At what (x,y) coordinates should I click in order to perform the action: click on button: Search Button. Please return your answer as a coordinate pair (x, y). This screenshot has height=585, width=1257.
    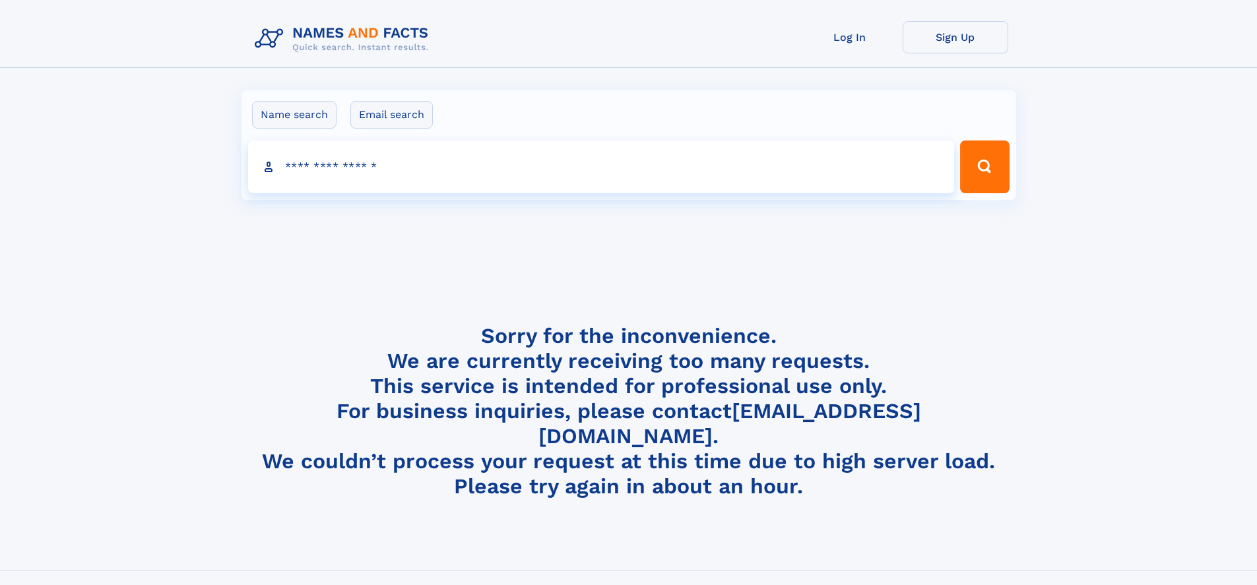
    Looking at the image, I should click on (985, 167).